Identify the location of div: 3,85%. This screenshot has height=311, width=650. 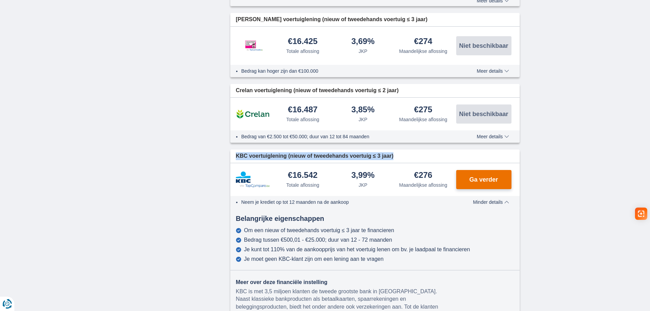
(363, 110).